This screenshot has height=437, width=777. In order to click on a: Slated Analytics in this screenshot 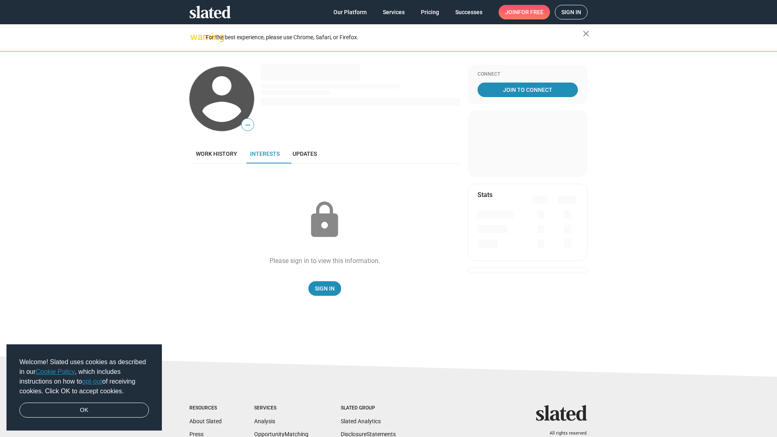, I will do `click(361, 422)`.